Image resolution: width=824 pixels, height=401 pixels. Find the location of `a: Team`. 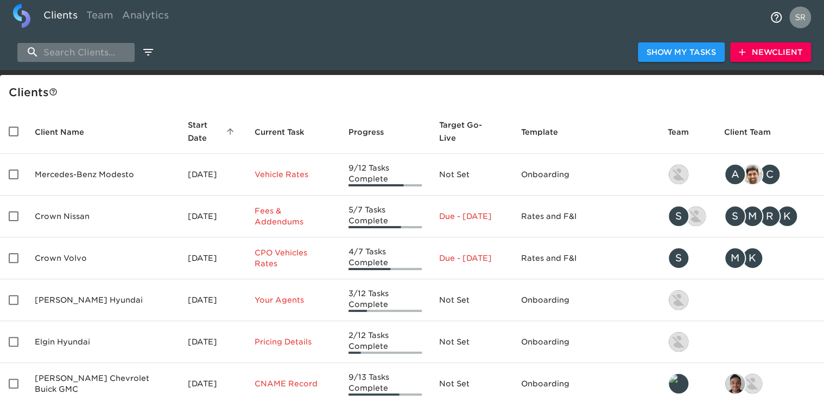

a: Team is located at coordinates (100, 17).